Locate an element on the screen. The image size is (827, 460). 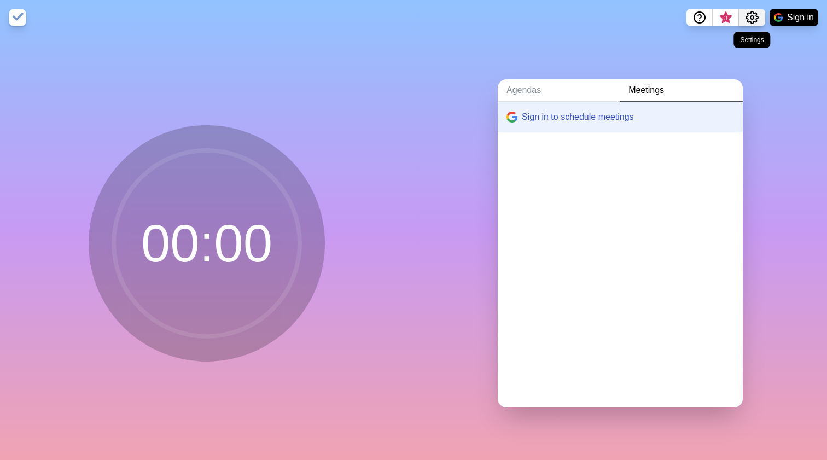
button: Sign in is located at coordinates (794, 18).